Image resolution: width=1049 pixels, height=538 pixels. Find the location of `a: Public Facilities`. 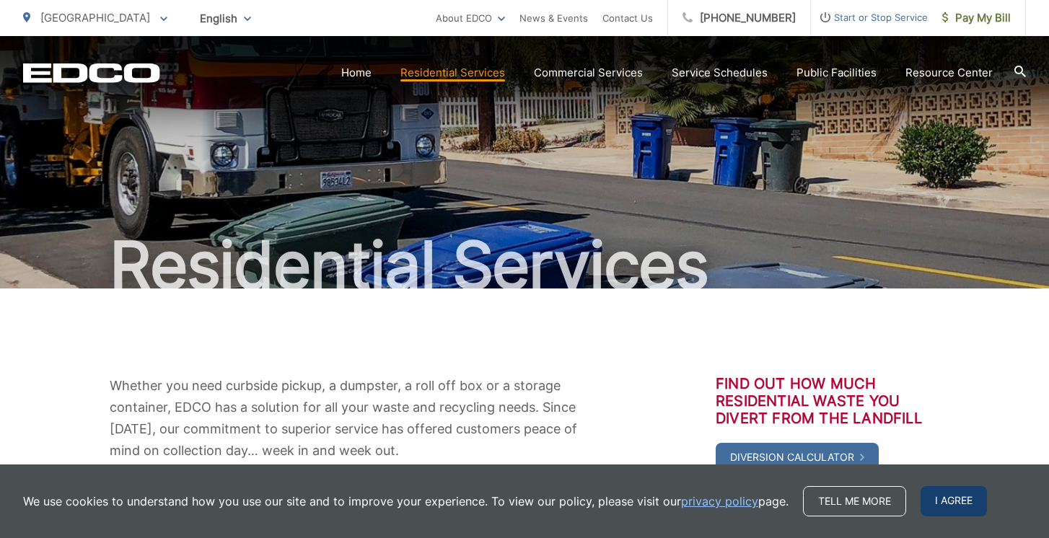

a: Public Facilities is located at coordinates (836, 73).